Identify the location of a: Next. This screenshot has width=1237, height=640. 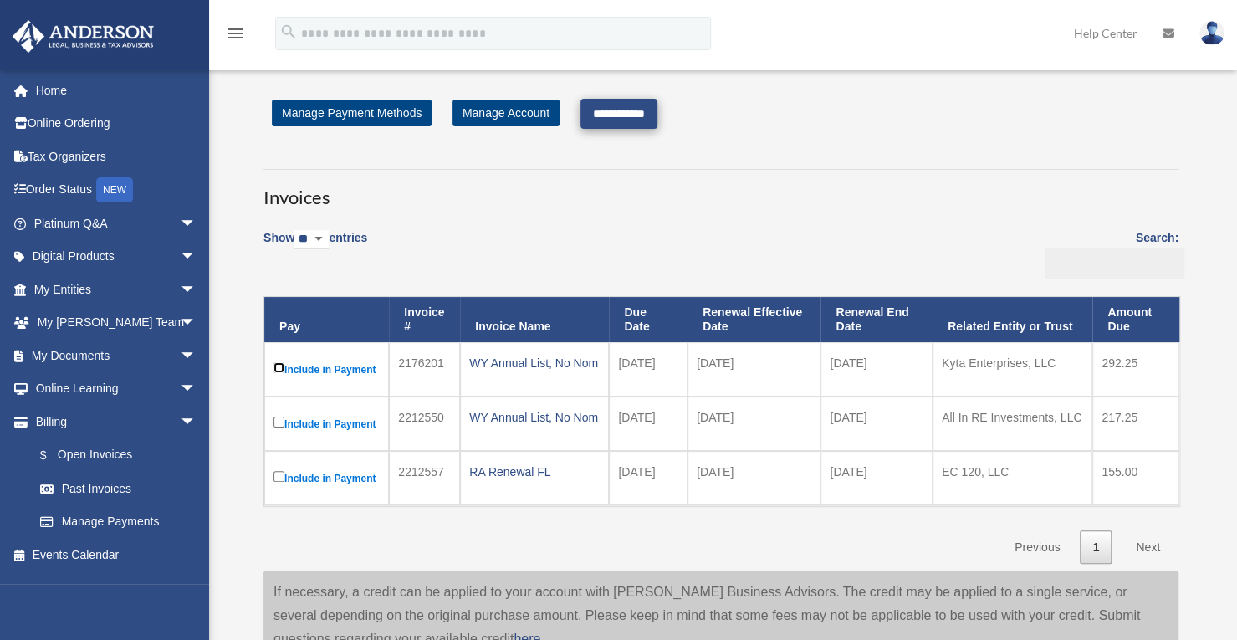
(1147, 547).